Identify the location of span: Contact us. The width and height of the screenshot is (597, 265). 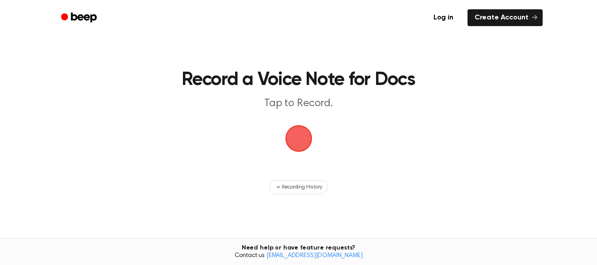
(298, 256).